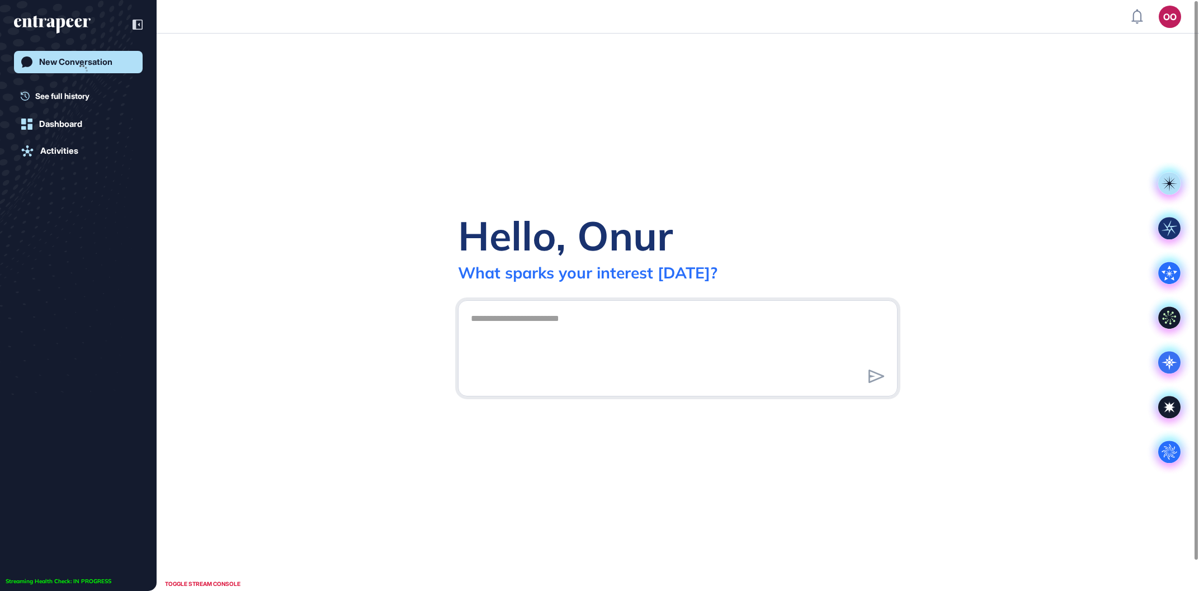 Image resolution: width=1199 pixels, height=591 pixels. I want to click on div: New Conversation, so click(75, 62).